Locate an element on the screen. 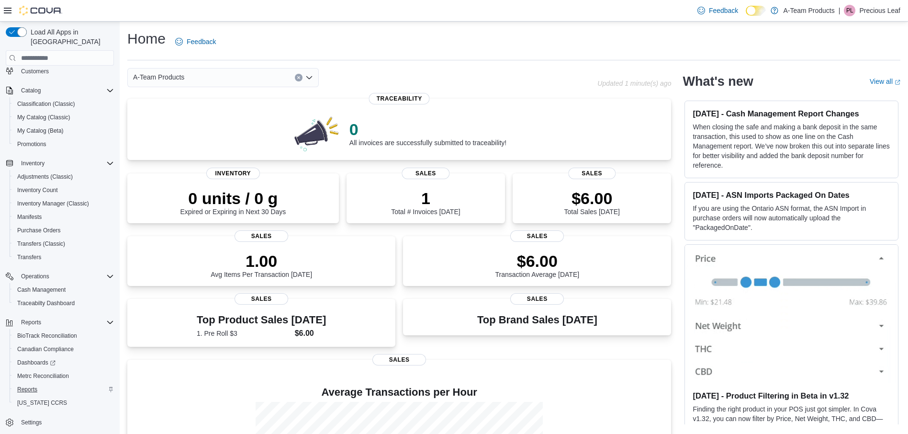  p: 0 is located at coordinates (428, 129).